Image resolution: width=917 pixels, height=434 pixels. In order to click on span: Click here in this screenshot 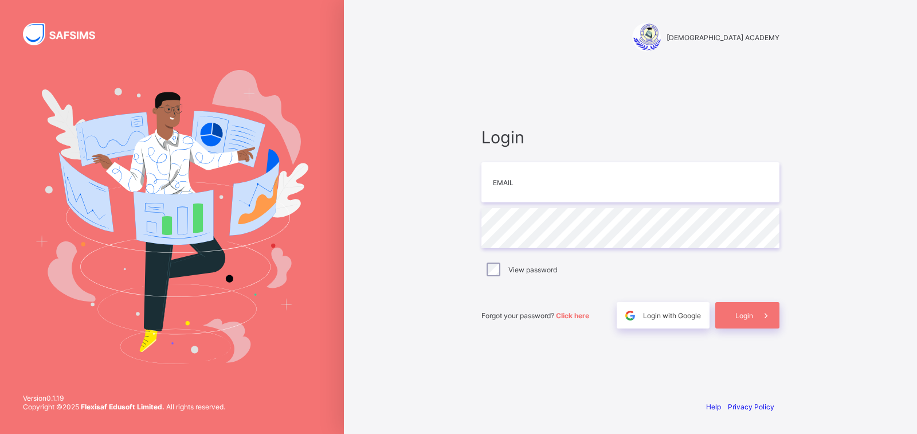, I will do `click(573, 315)`.